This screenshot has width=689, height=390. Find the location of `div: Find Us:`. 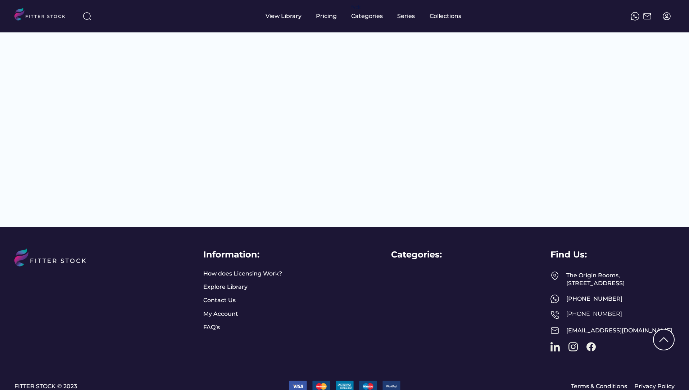

div: Find Us: is located at coordinates (568, 254).